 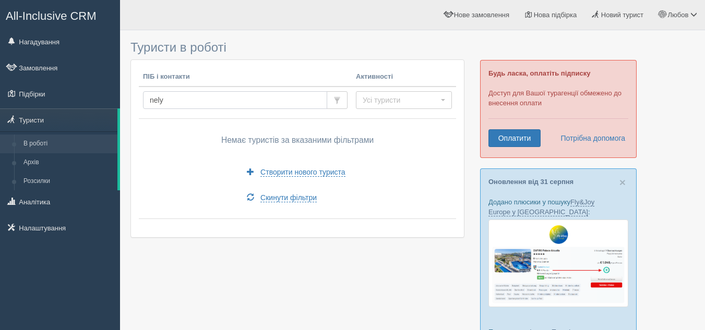 What do you see at coordinates (302, 172) in the screenshot?
I see `span: Створити нового туриста` at bounding box center [302, 172].